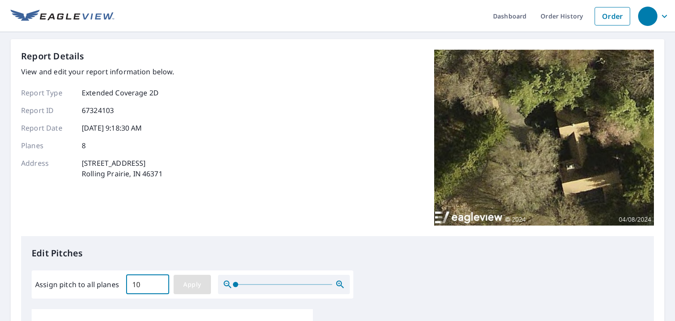  I want to click on p: Edit Pitches, so click(338, 253).